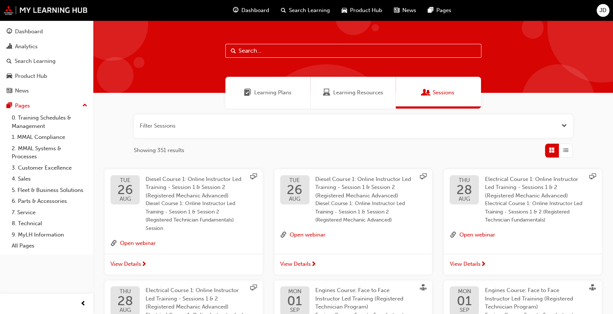 The image size is (613, 314). What do you see at coordinates (159, 150) in the screenshot?
I see `span: Showing 351 results` at bounding box center [159, 150].